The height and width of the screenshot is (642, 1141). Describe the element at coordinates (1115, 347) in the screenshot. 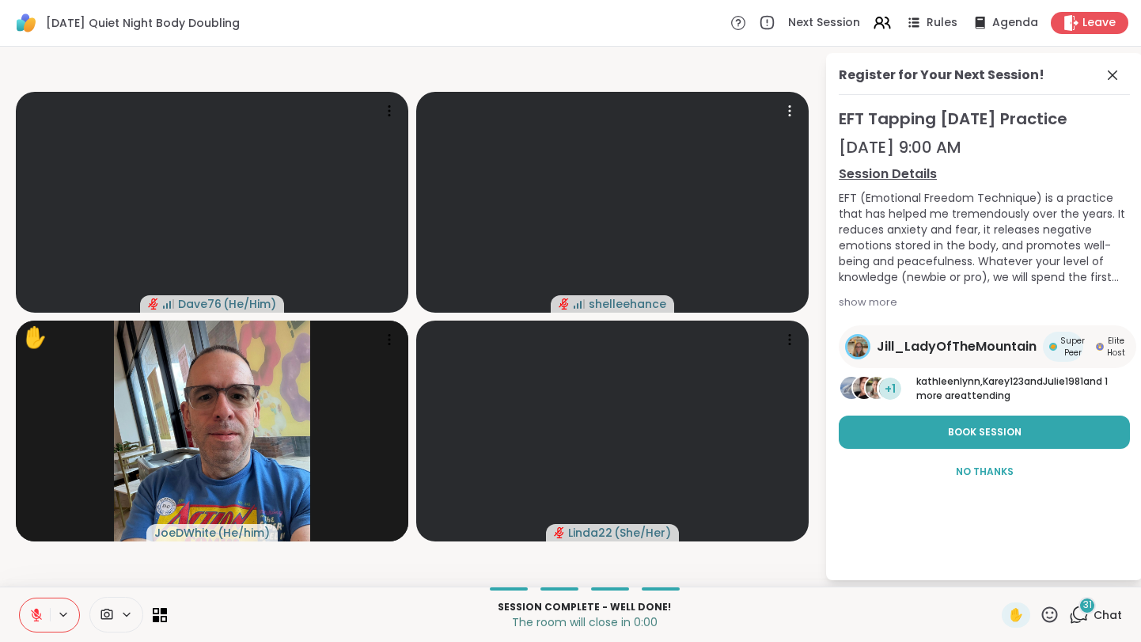

I see `span: Elite Host` at that location.